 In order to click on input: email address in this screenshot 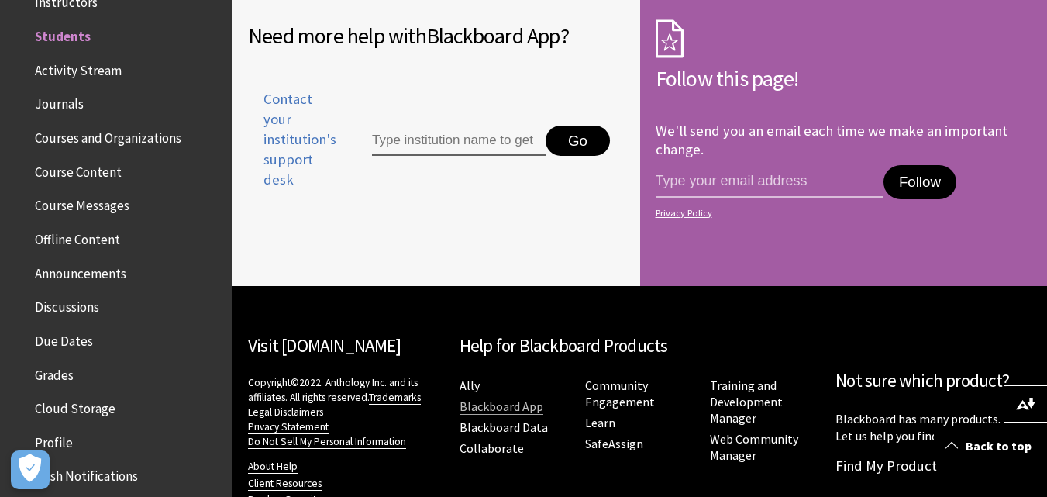, I will do `click(769, 181)`.